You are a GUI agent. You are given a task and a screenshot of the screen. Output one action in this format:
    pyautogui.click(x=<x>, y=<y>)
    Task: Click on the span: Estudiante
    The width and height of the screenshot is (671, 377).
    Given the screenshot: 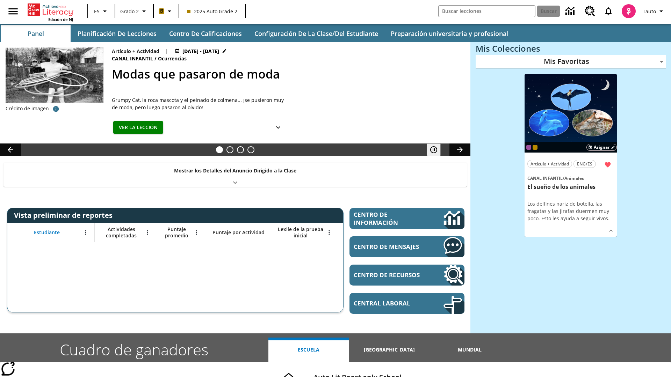 What is the action you would take?
    pyautogui.click(x=47, y=233)
    